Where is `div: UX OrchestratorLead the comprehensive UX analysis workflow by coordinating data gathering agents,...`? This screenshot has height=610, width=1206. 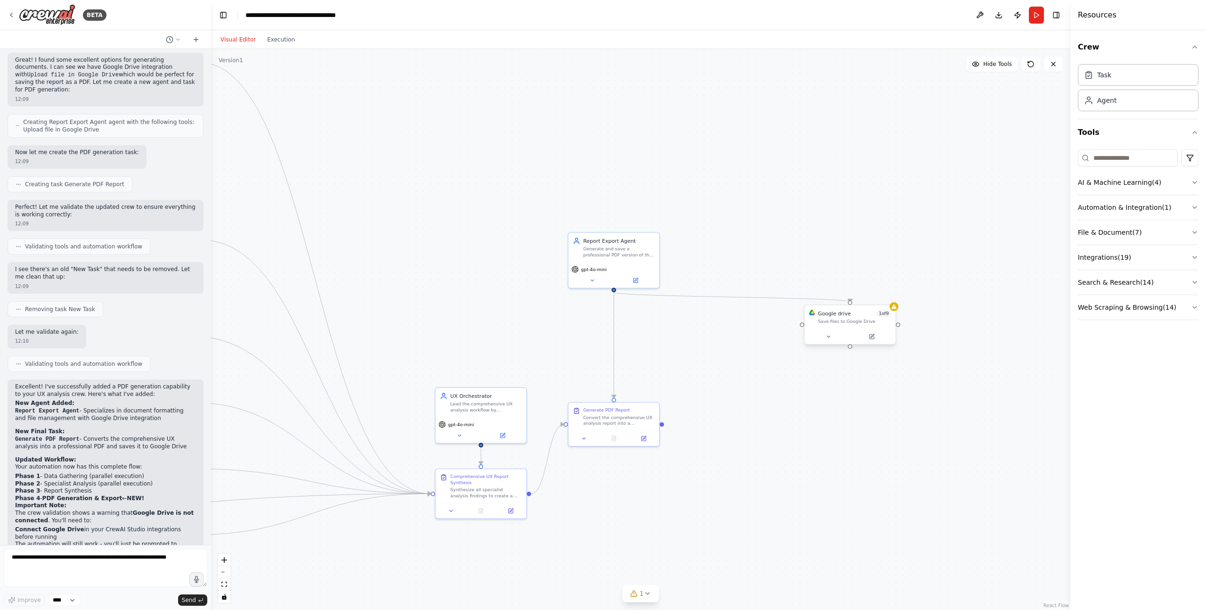 div: UX OrchestratorLead the comprehensive UX analysis workflow by coordinating data gathering agents,... is located at coordinates (481, 415).